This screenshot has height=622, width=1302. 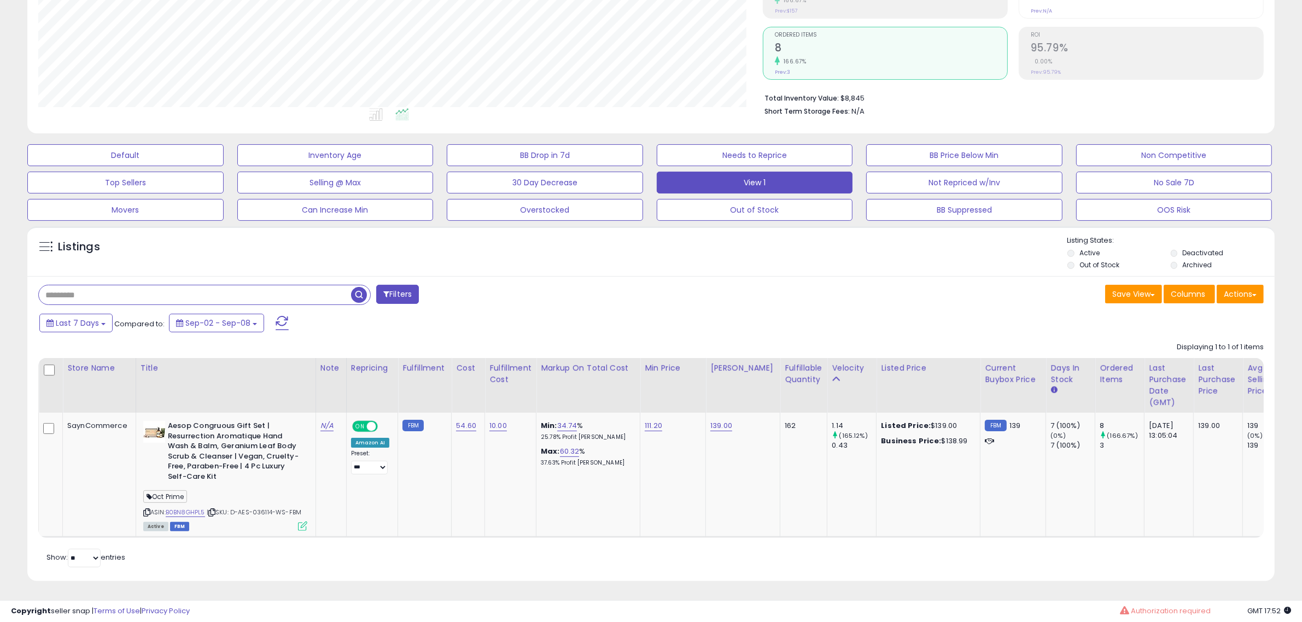 I want to click on span: Sep-02 - Sep-08, so click(x=218, y=323).